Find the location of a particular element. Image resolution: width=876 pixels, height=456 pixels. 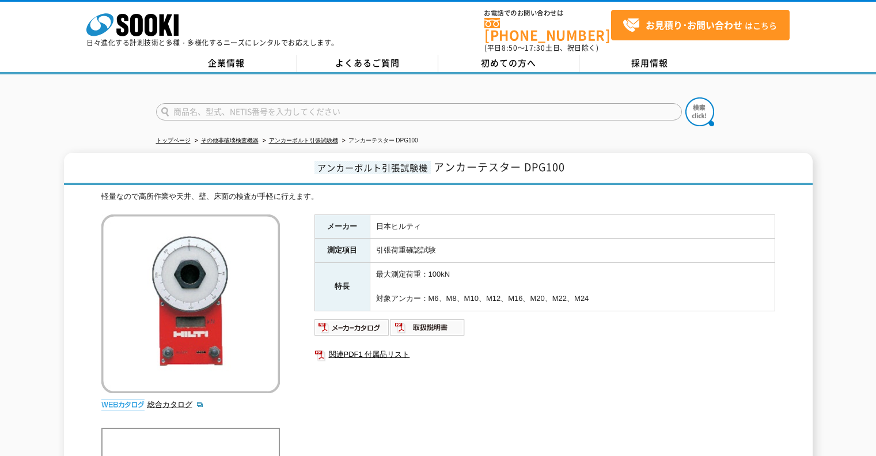

a: メーカーカタログ is located at coordinates (352, 330).